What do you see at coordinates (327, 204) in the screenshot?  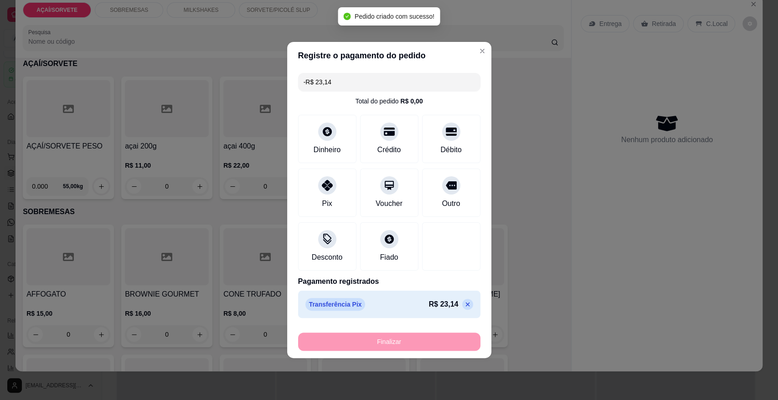 I see `div: Pix` at bounding box center [327, 204].